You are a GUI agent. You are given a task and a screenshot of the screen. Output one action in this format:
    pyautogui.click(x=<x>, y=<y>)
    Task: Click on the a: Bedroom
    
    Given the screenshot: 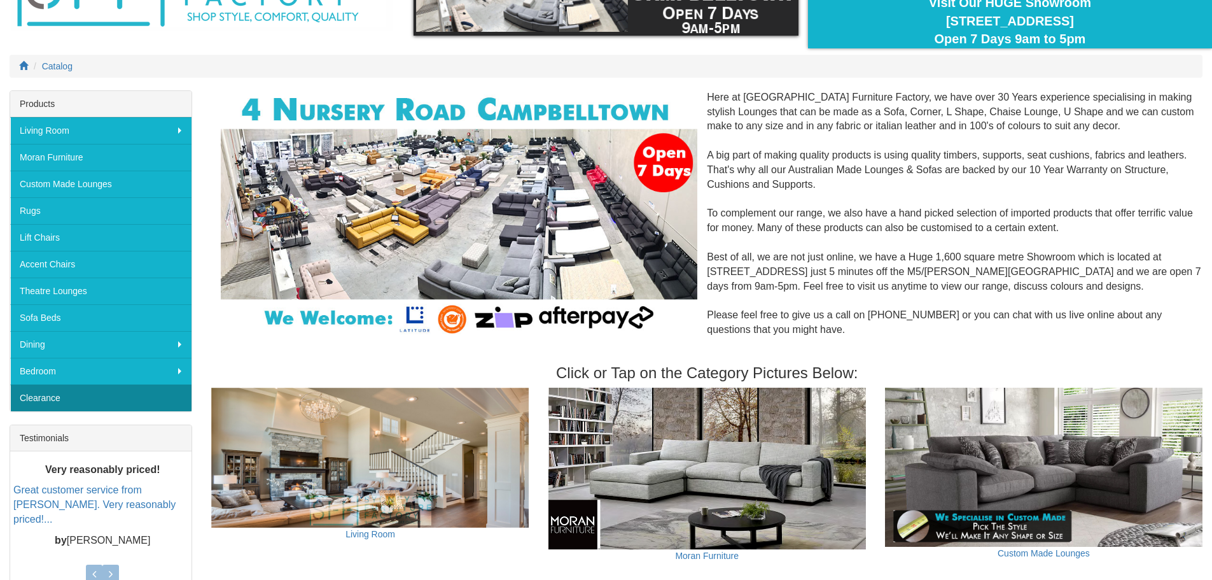 What is the action you would take?
    pyautogui.click(x=101, y=371)
    